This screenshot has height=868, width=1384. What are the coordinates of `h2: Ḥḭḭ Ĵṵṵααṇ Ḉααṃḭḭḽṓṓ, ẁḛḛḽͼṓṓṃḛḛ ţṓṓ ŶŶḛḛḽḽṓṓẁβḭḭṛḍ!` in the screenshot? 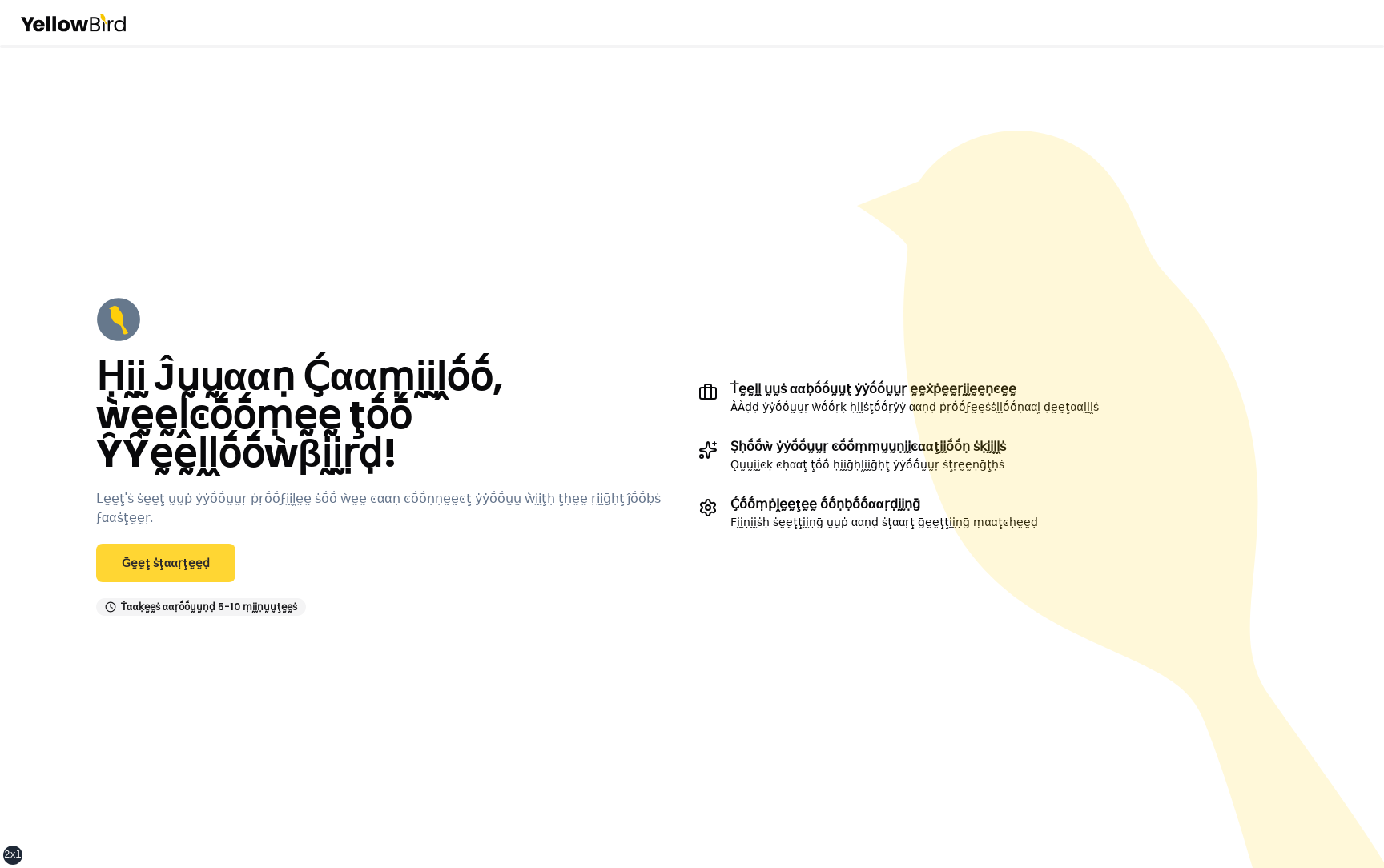 It's located at (390, 415).